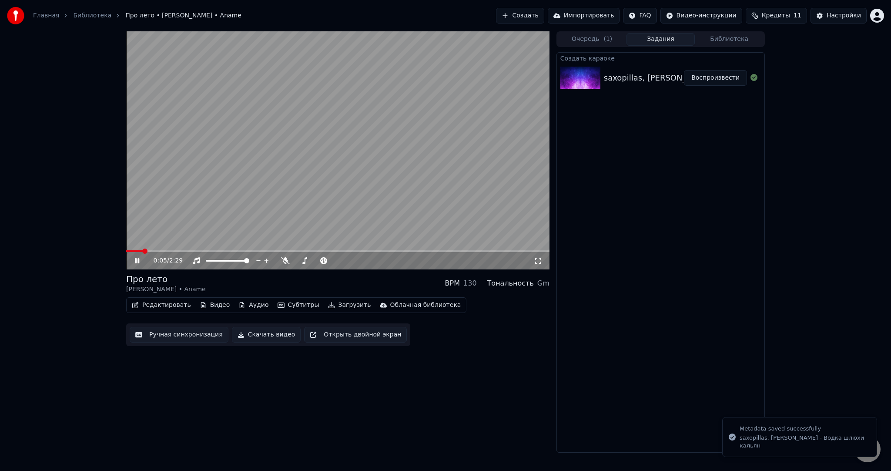 Image resolution: width=891 pixels, height=471 pixels. I want to click on span: 11, so click(798, 16).